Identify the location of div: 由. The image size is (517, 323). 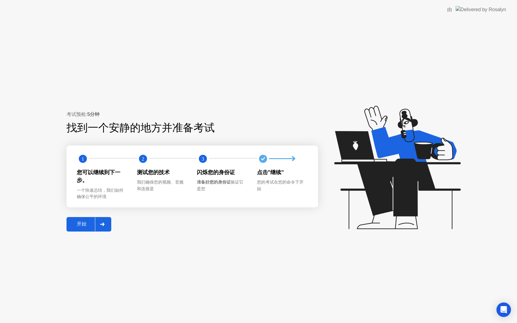
(449, 10).